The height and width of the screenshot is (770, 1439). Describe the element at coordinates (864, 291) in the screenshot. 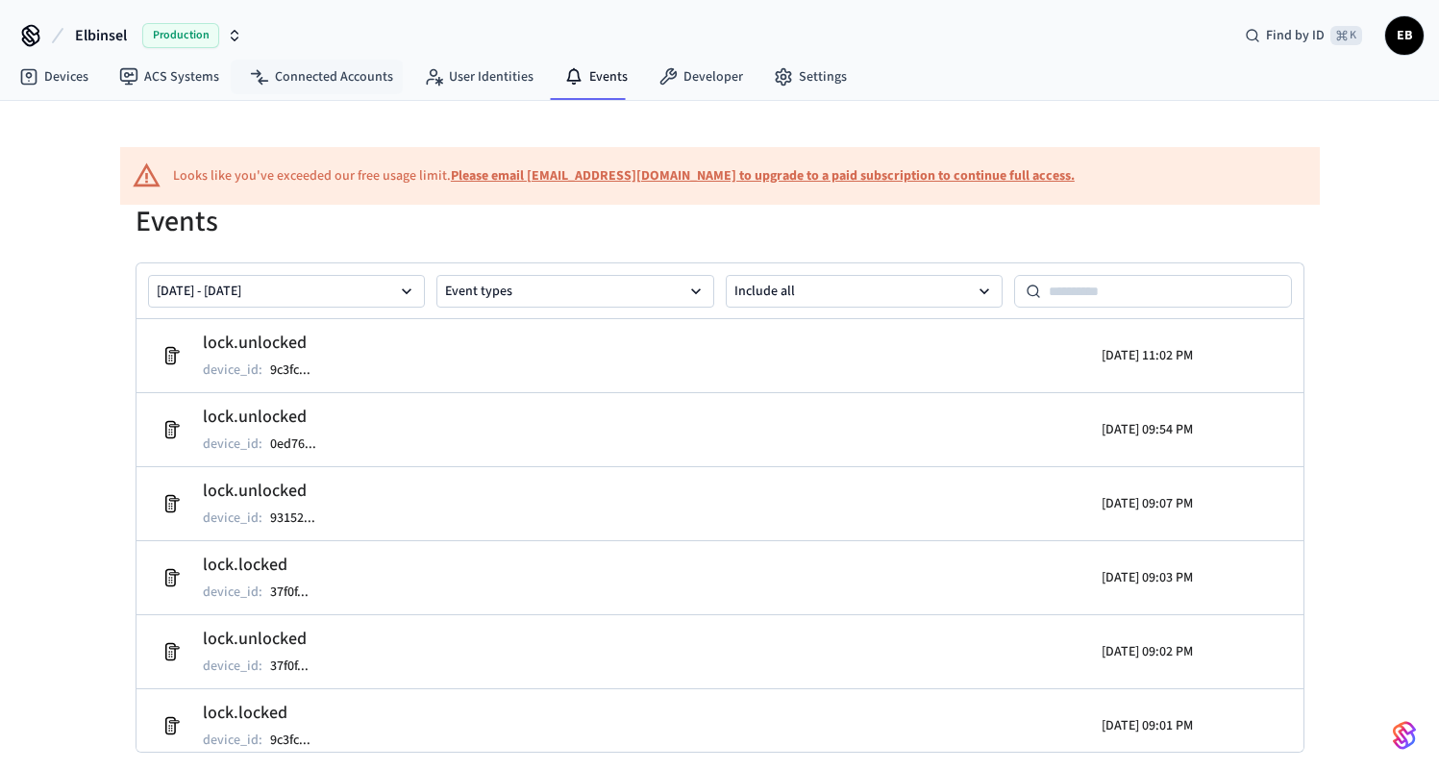

I see `button: Include all` at that location.